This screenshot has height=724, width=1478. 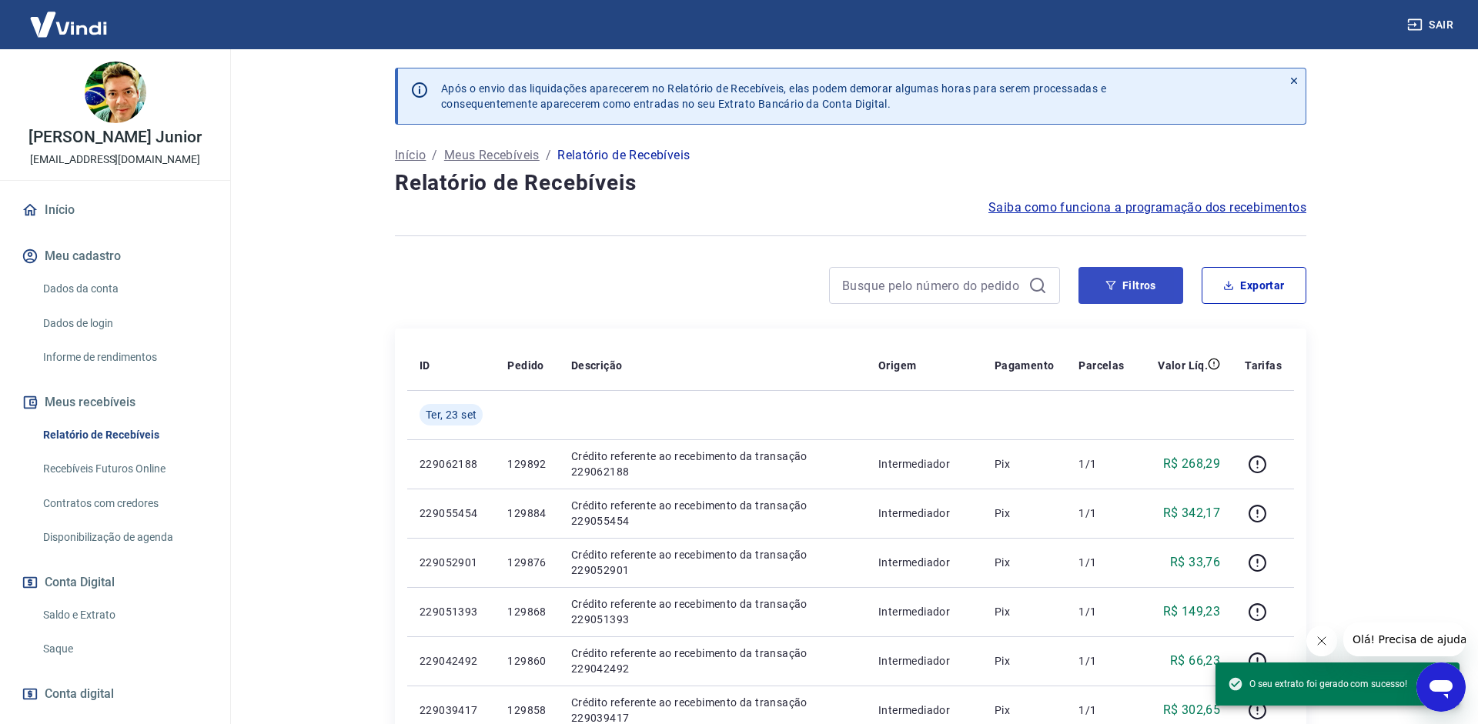 I want to click on p: 229042492, so click(x=451, y=661).